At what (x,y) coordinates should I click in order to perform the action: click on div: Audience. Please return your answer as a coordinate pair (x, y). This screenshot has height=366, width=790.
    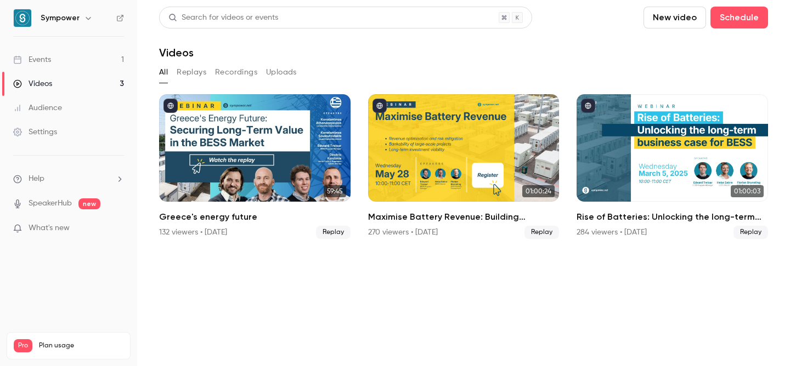
    Looking at the image, I should click on (37, 108).